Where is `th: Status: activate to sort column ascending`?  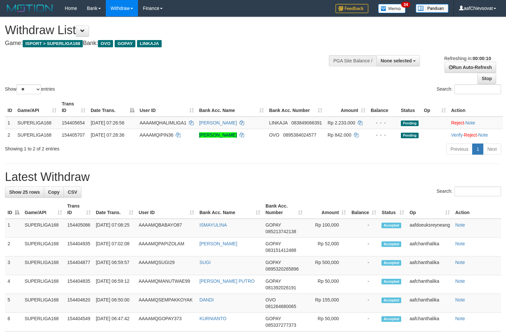 th: Status: activate to sort column ascending is located at coordinates (392, 209).